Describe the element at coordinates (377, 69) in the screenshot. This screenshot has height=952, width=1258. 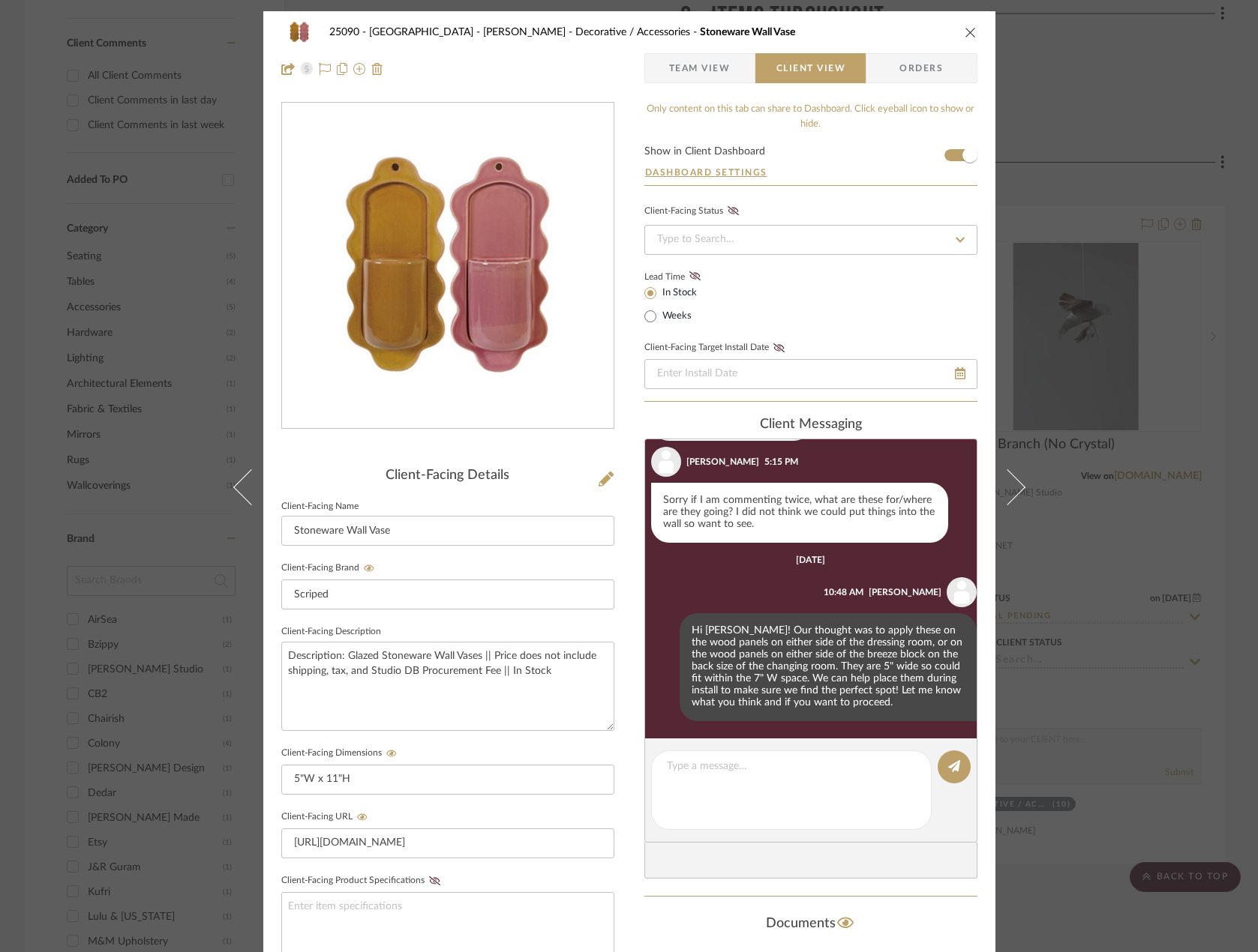
I see `img: Remove from project` at that location.